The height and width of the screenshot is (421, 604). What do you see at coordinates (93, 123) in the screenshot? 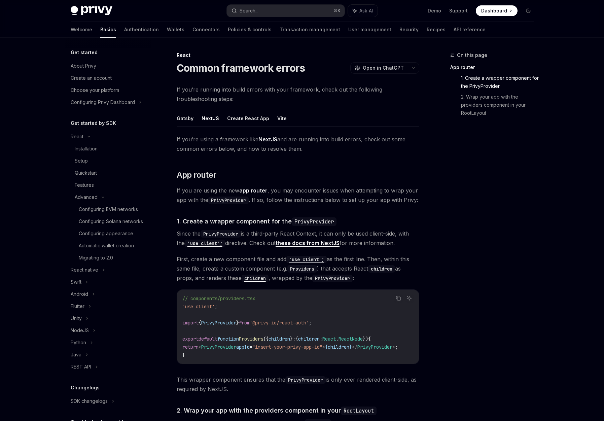
I see `h5: Get started by SDK` at bounding box center [93, 123].